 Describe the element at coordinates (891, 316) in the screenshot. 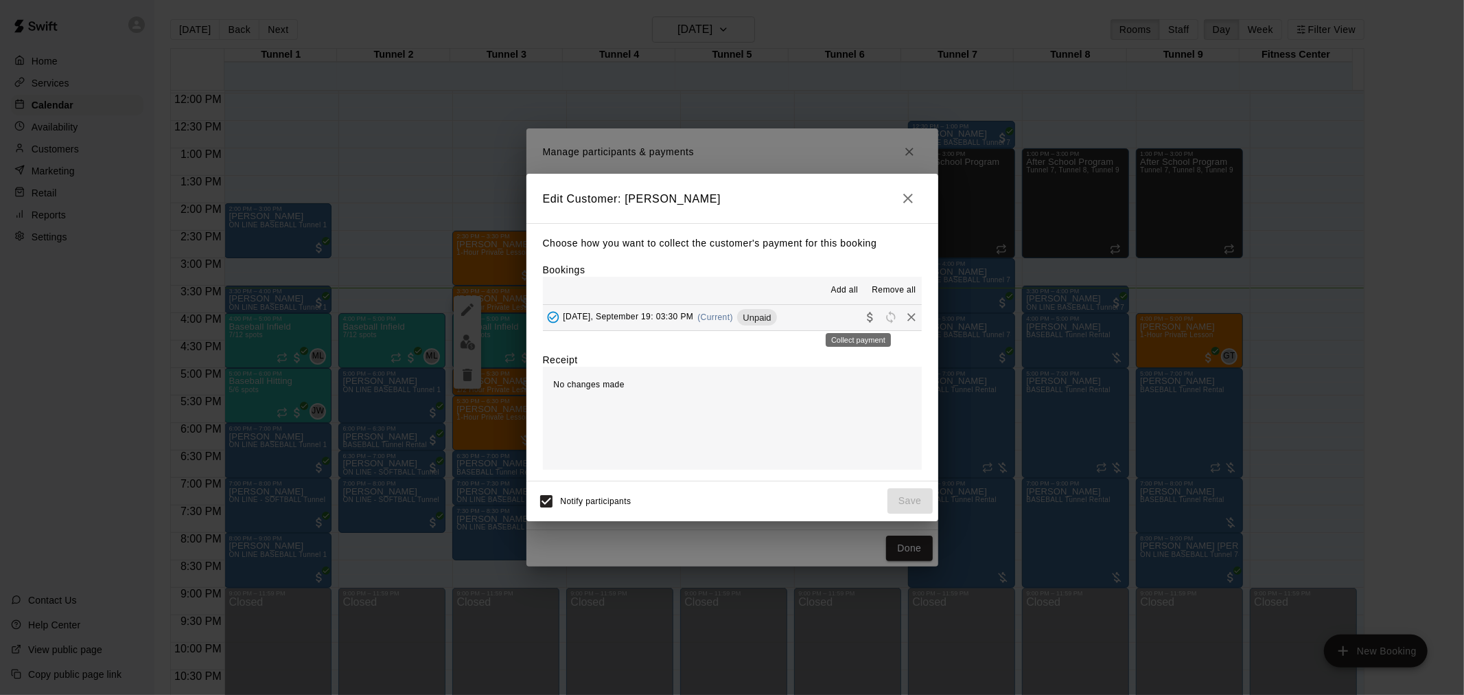

I see `span: Reschedule` at that location.